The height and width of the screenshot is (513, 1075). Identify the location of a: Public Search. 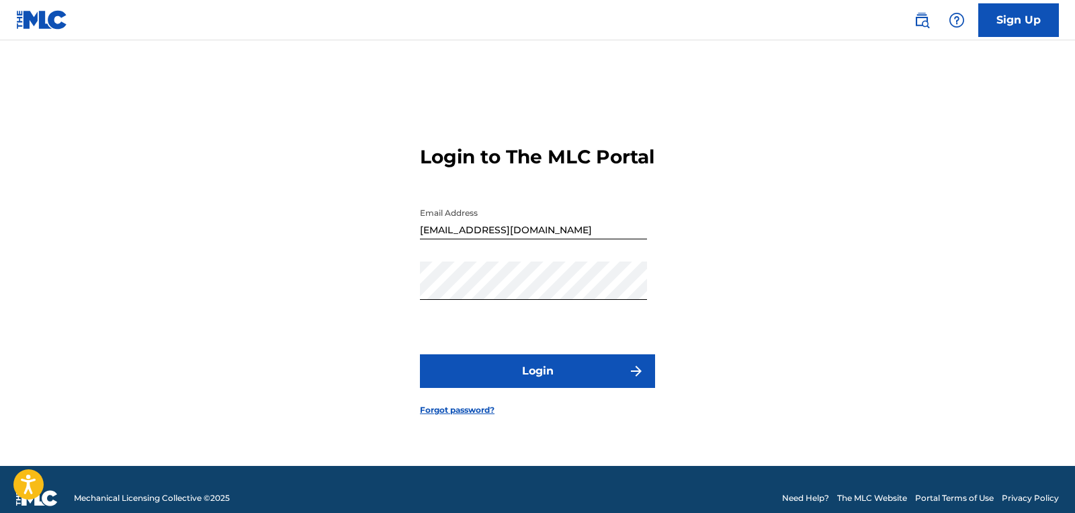
(922, 20).